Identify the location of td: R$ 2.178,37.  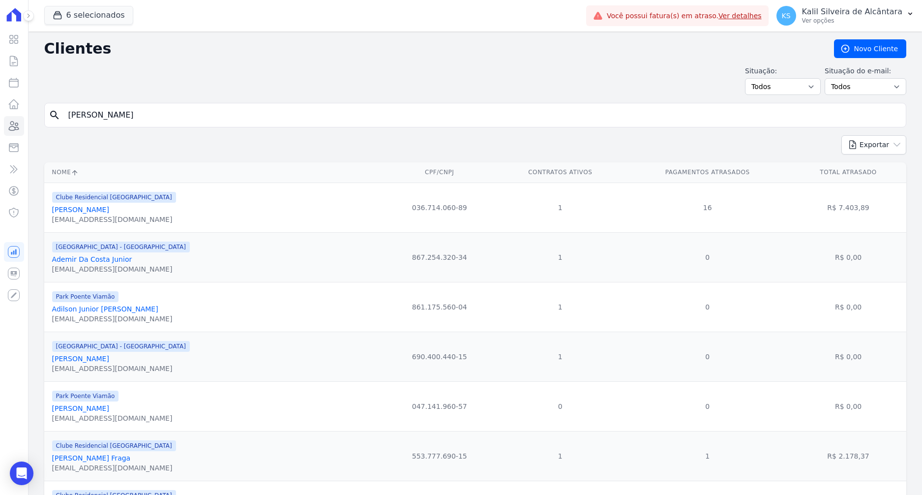
(849, 456).